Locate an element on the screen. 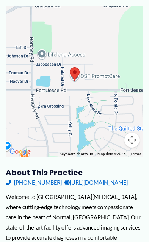  span: Map data ©2025 is located at coordinates (111, 154).